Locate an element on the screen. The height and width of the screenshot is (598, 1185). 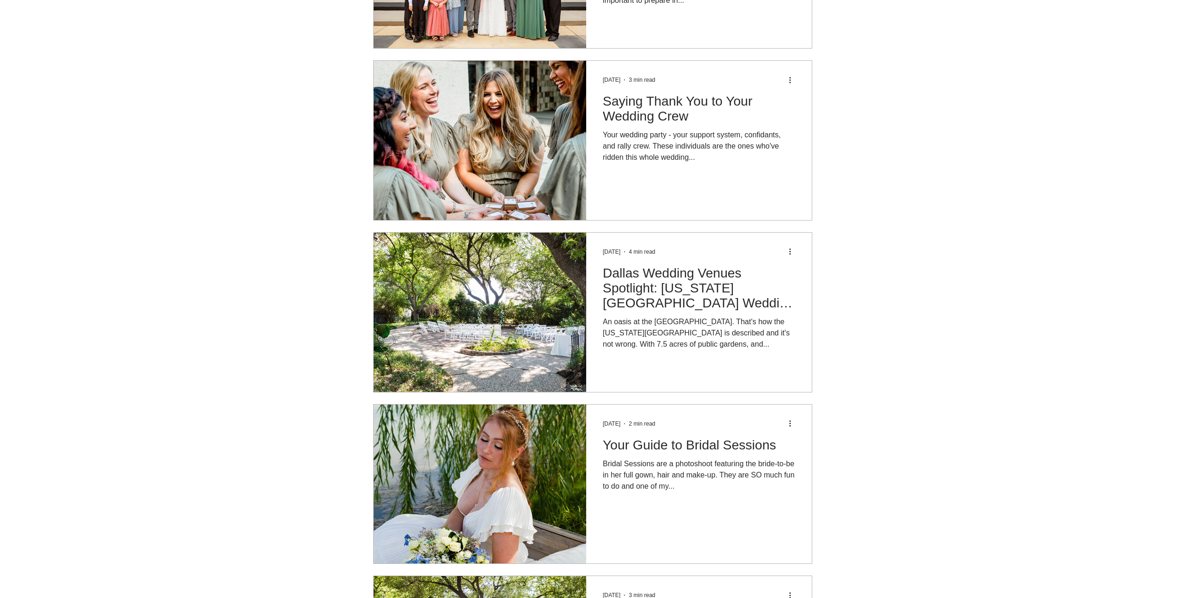
div: Your wedding party - your support system, confidants, and rally crew. These individuals are the o... is located at coordinates (699, 146).